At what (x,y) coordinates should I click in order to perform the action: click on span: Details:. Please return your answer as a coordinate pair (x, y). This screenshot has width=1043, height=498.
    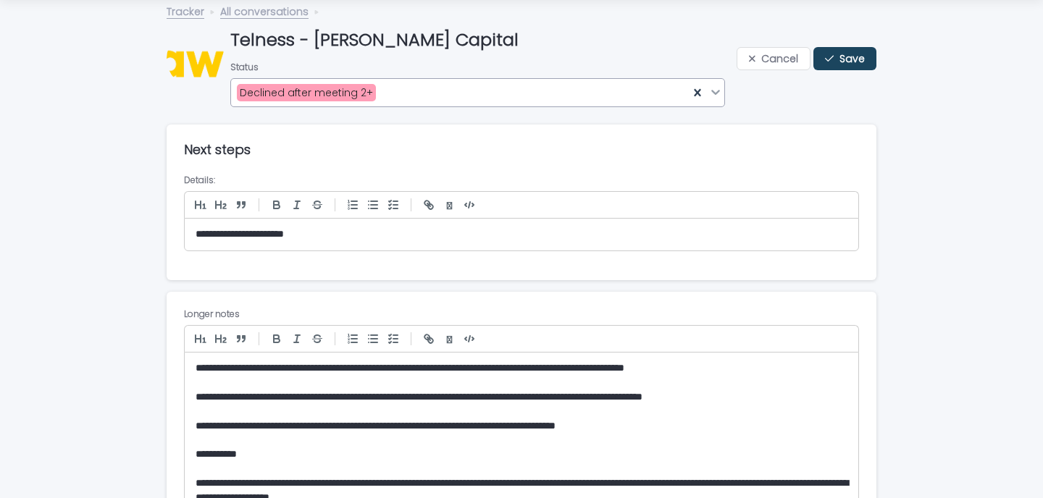
    Looking at the image, I should click on (199, 180).